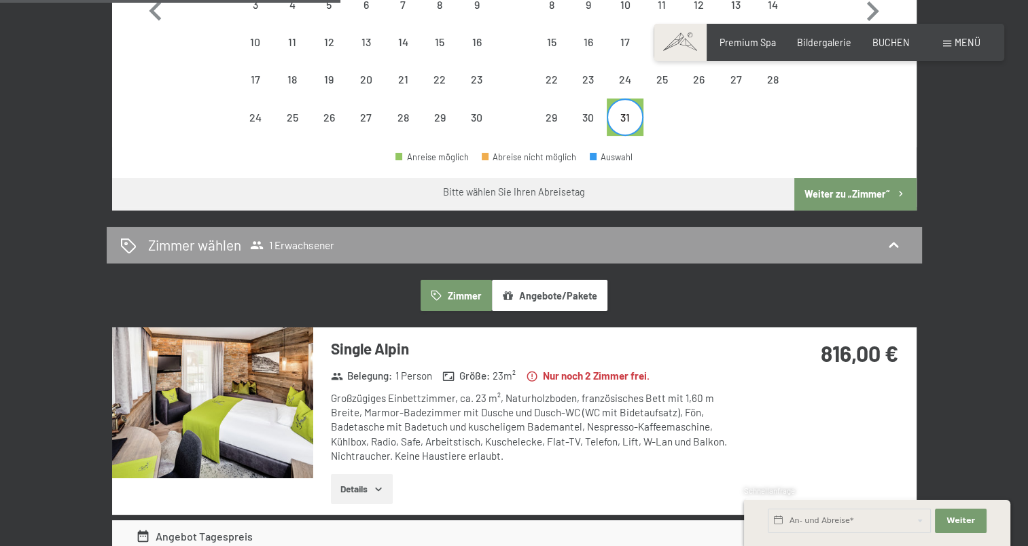  I want to click on div: Fri Nov 28 2025, so click(403, 117).